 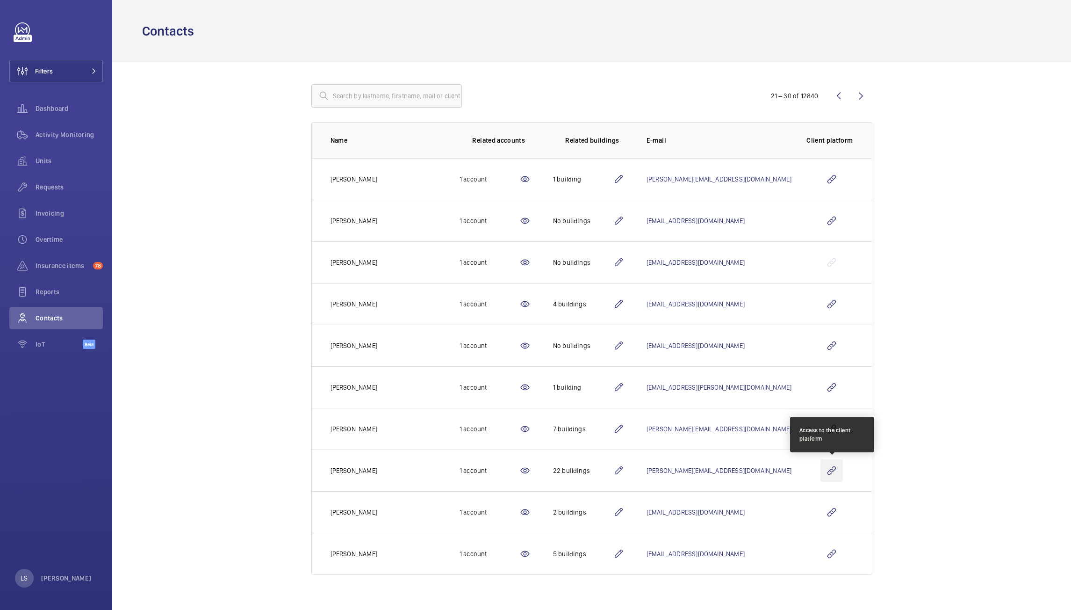 What do you see at coordinates (498, 140) in the screenshot?
I see `p: Related accounts` at bounding box center [498, 140].